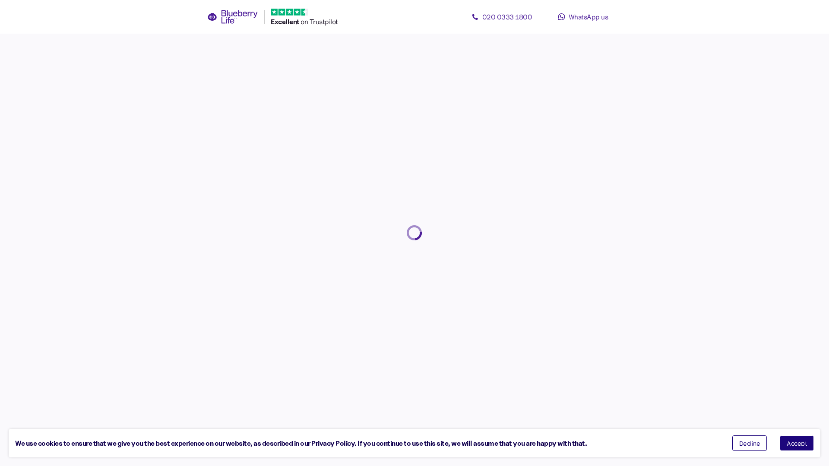  Describe the element at coordinates (507, 17) in the screenshot. I see `span: 020 0333 1800` at that location.